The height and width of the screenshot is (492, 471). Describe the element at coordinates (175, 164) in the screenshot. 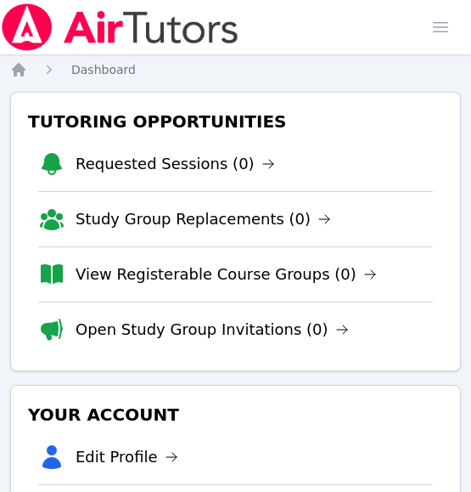

I see `a: Requested Sessions (0)` at that location.